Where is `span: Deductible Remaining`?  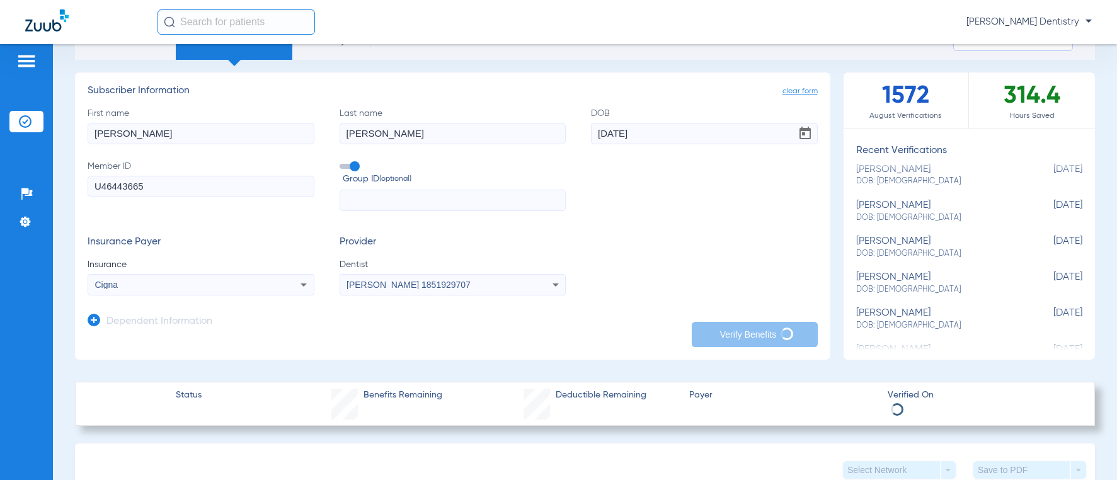
span: Deductible Remaining is located at coordinates (601, 395).